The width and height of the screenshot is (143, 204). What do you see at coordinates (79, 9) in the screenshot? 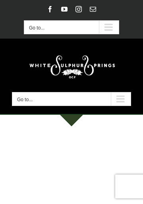
I see `a: Instagram` at bounding box center [79, 9].